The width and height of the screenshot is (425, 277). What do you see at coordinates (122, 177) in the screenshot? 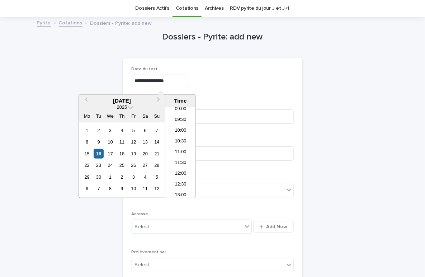
I see `div: Choose Thursday, 2 October 2025` at bounding box center [122, 177].